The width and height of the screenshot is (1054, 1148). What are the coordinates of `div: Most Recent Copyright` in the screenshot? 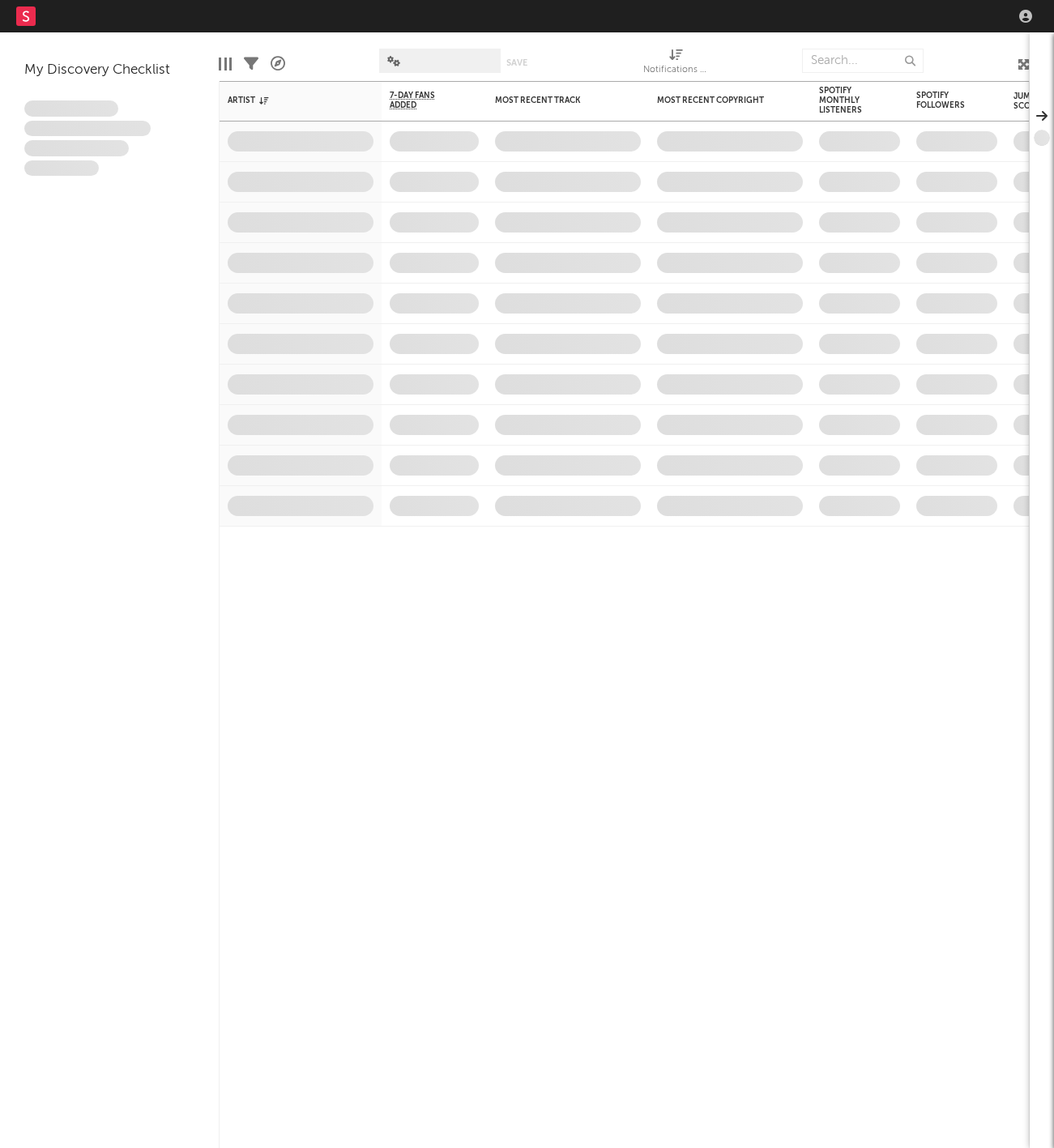 It's located at (718, 100).